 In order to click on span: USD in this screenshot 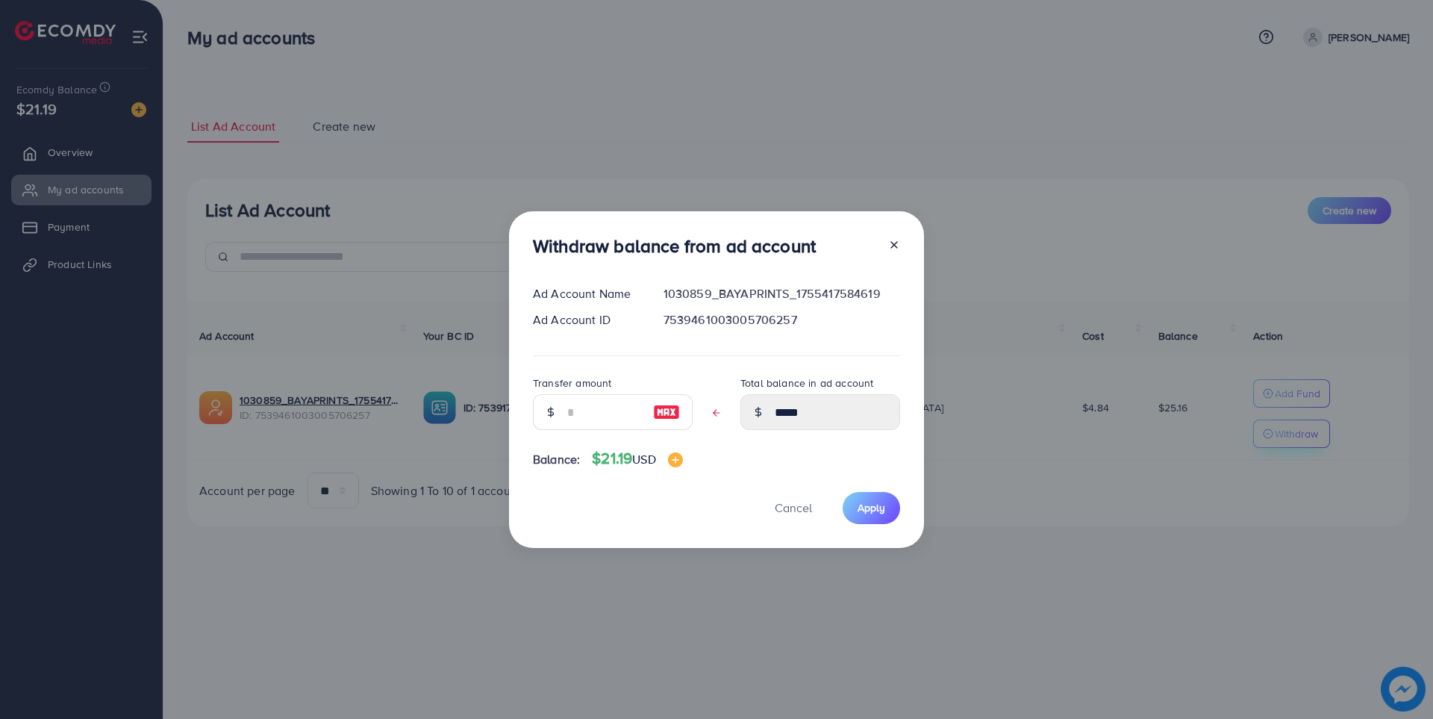, I will do `click(644, 459)`.